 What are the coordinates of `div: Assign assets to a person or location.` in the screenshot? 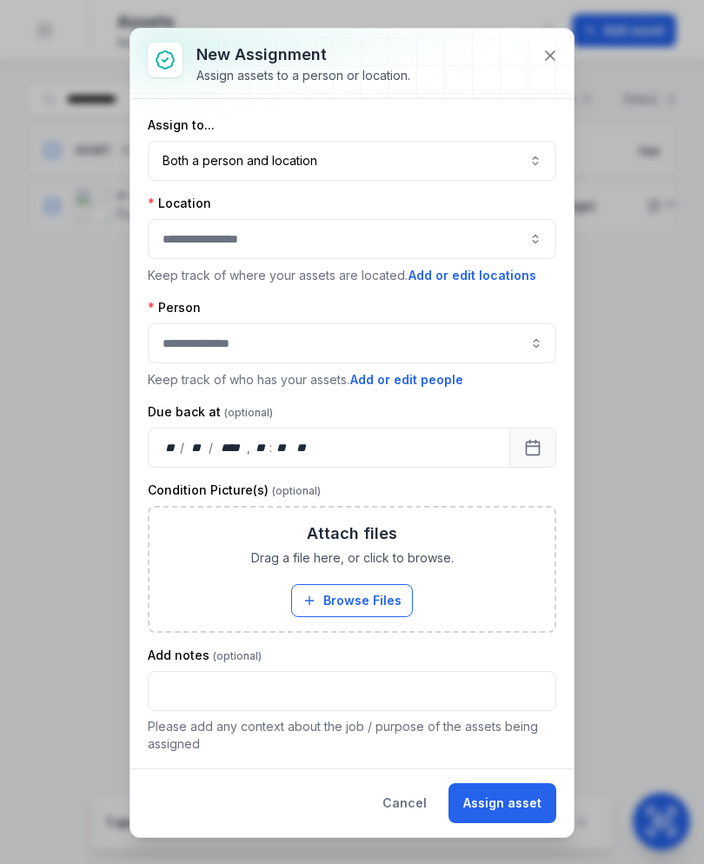 It's located at (303, 76).